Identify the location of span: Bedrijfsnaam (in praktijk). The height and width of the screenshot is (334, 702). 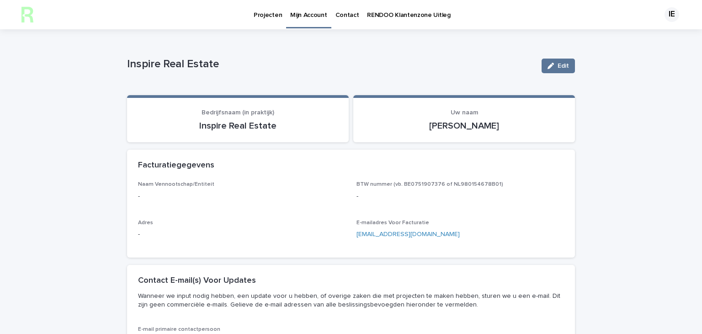
(238, 112).